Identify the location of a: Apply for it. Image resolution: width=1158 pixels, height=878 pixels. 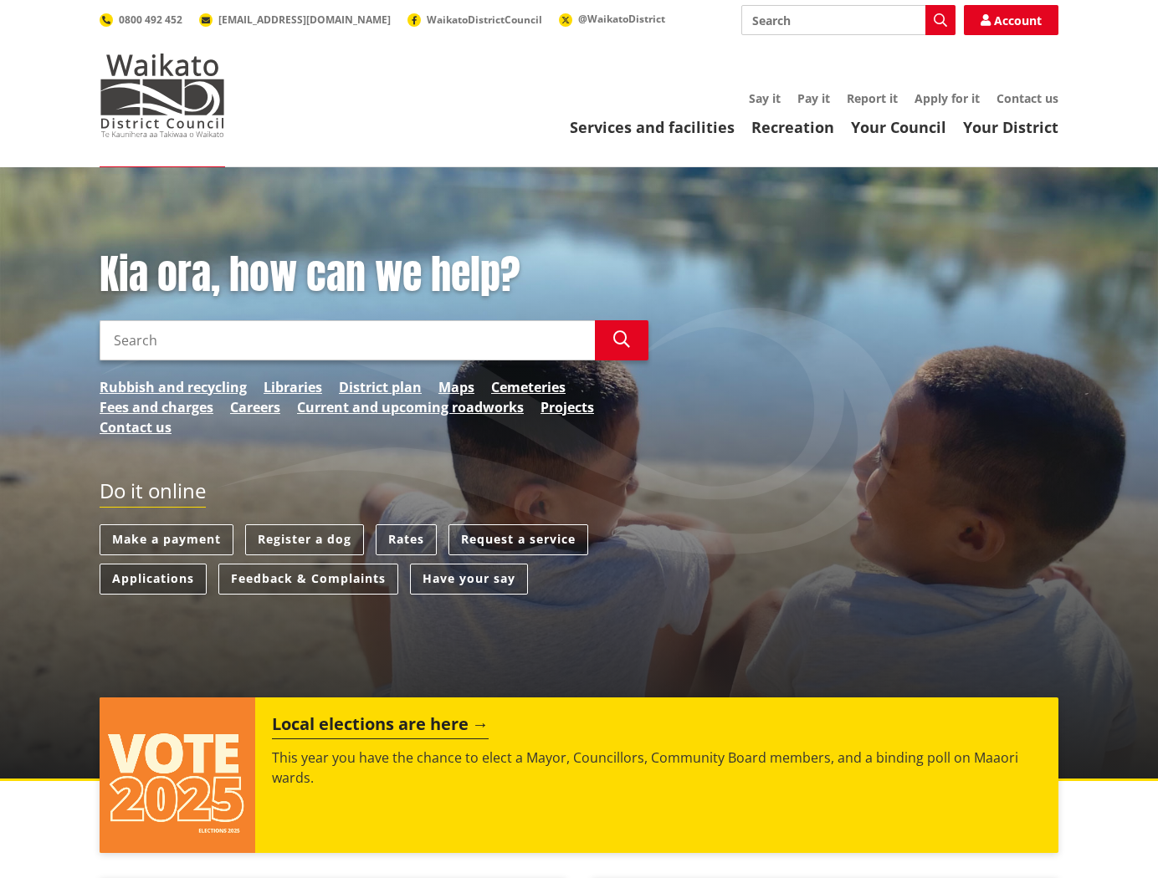
(947, 98).